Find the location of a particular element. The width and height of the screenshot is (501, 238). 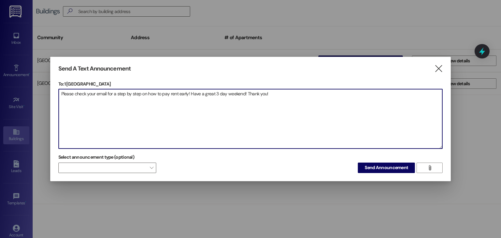

button: Send Announcement is located at coordinates (386, 168).